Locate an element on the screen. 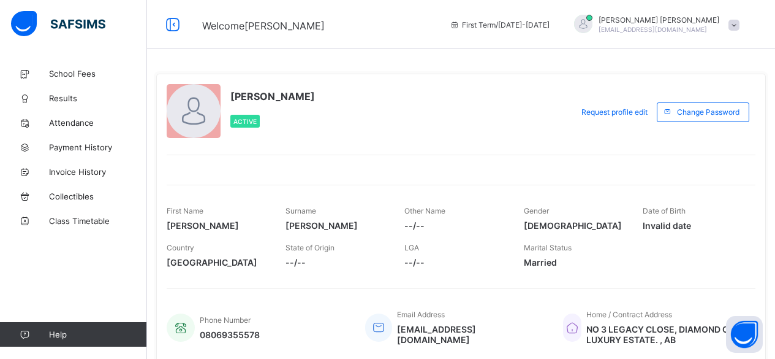 The height and width of the screenshot is (359, 775). span: Other Name is located at coordinates (425, 210).